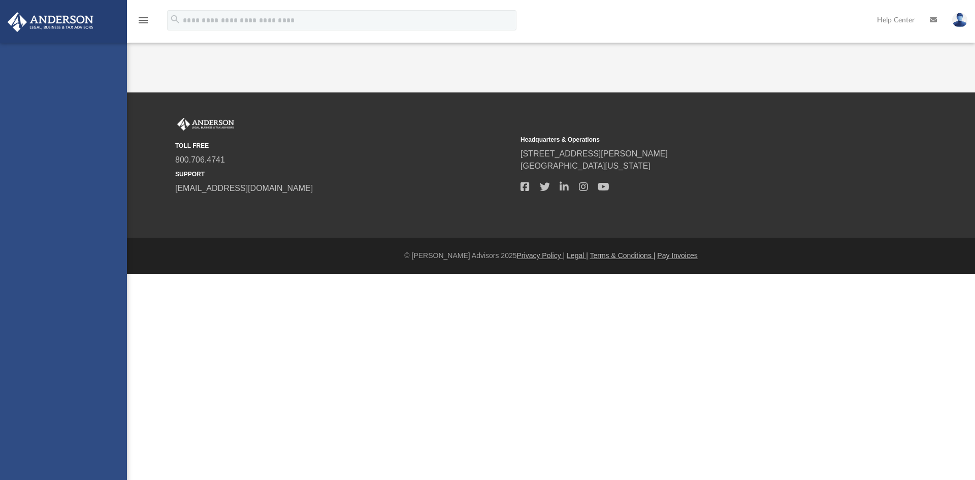  What do you see at coordinates (200, 160) in the screenshot?
I see `a: 800.706.4741` at bounding box center [200, 160].